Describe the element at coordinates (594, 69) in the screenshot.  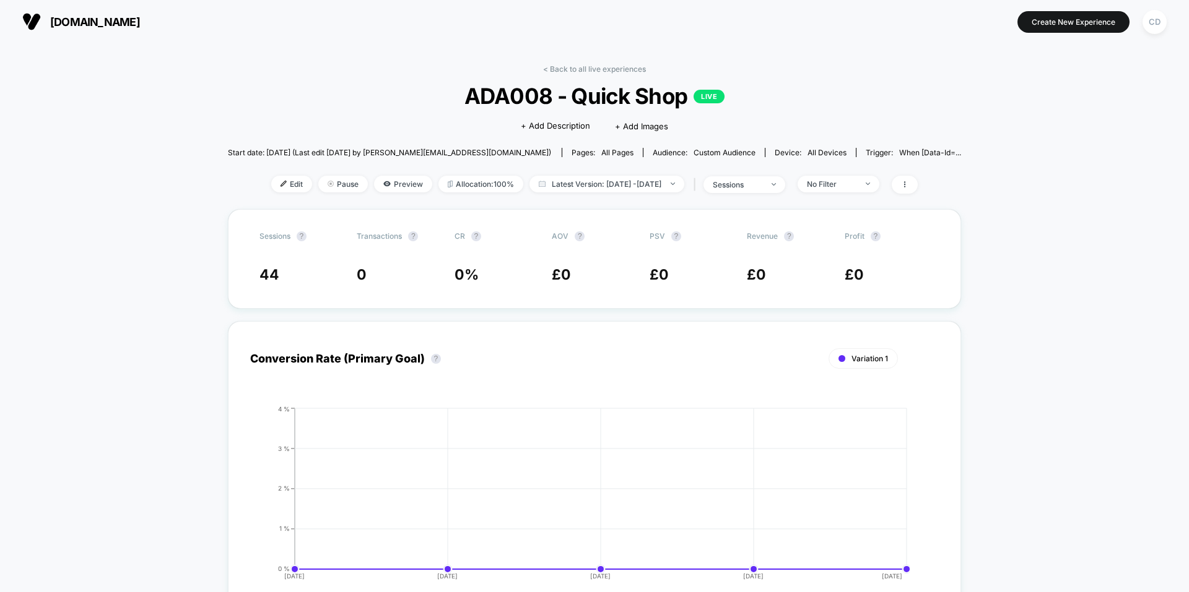
I see `a: < Back to all live experiences` at that location.